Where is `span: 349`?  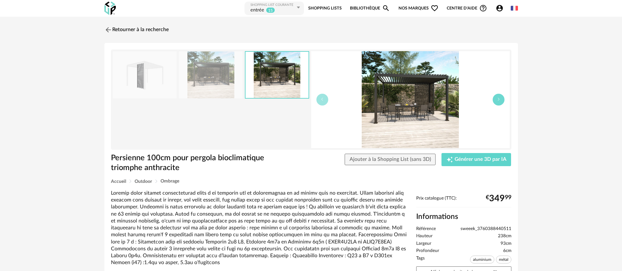
span: 349 is located at coordinates (497, 199).